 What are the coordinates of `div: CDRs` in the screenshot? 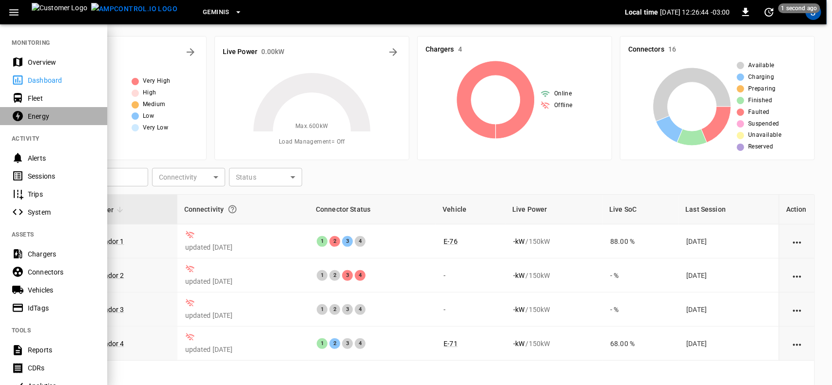 It's located at (61, 368).